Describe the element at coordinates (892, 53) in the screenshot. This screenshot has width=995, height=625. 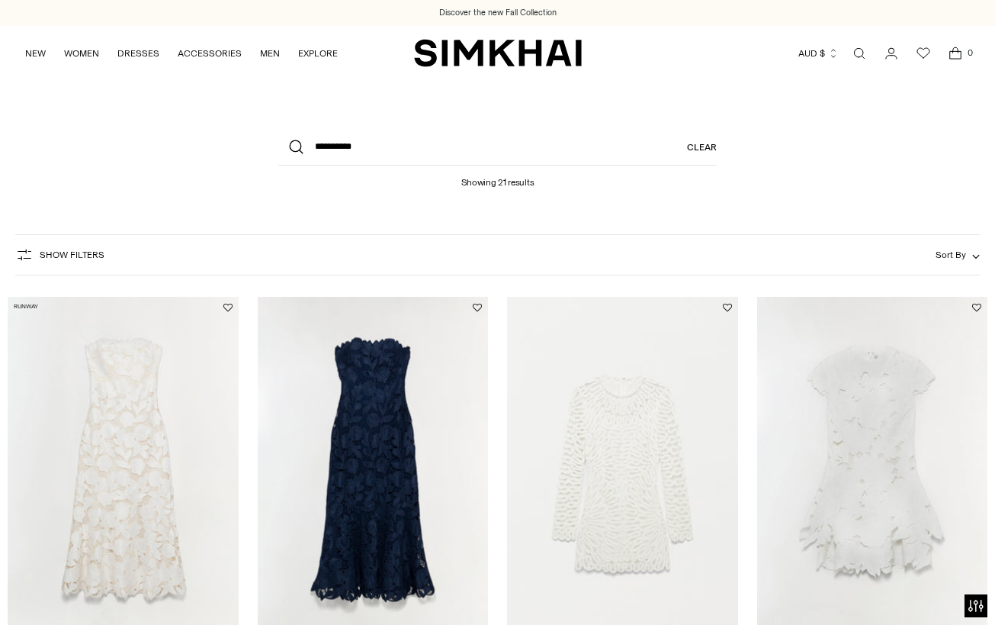
I see `a: Go to the account page` at that location.